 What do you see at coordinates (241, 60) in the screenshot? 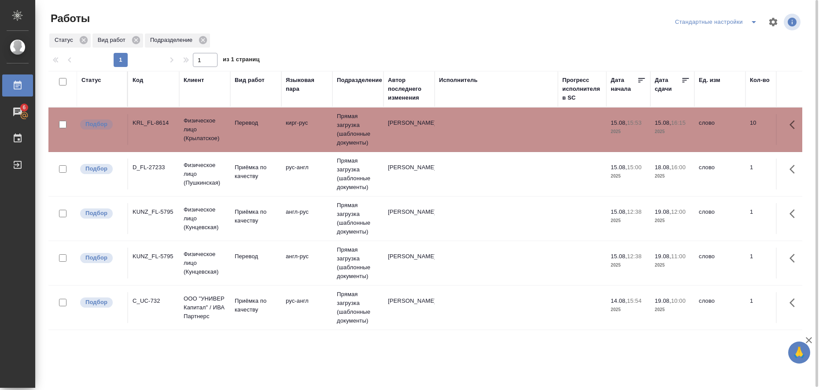
I see `span: из 1 страниц` at bounding box center [241, 60].